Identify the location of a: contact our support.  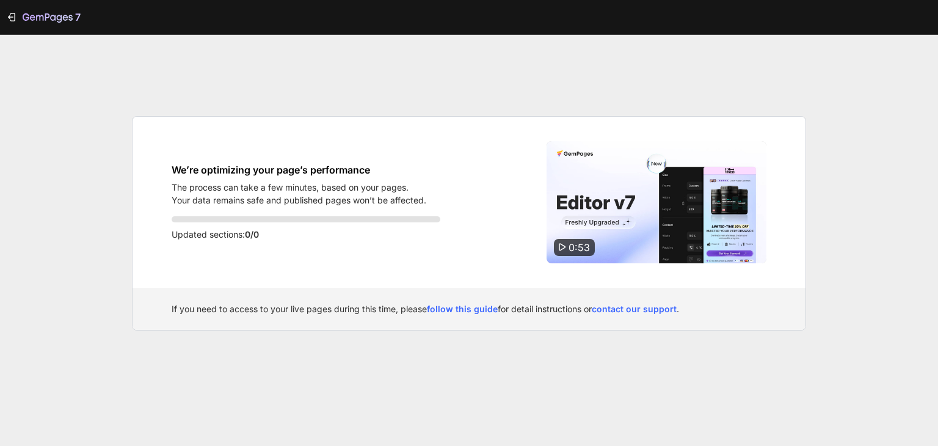
(634, 308).